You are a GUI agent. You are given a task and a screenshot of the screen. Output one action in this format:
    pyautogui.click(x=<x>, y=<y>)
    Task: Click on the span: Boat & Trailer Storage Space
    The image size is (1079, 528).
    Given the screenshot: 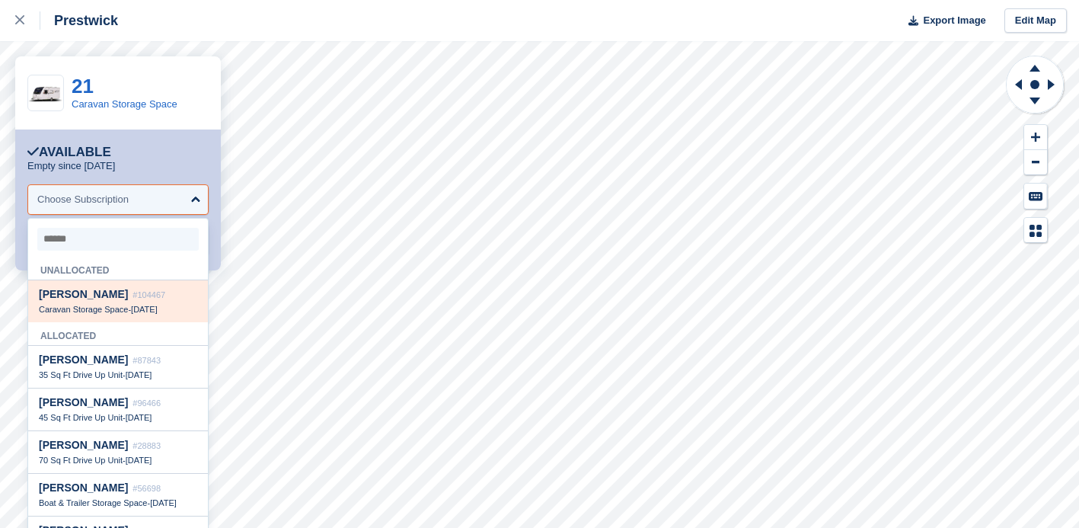 What is the action you would take?
    pyautogui.click(x=93, y=503)
    